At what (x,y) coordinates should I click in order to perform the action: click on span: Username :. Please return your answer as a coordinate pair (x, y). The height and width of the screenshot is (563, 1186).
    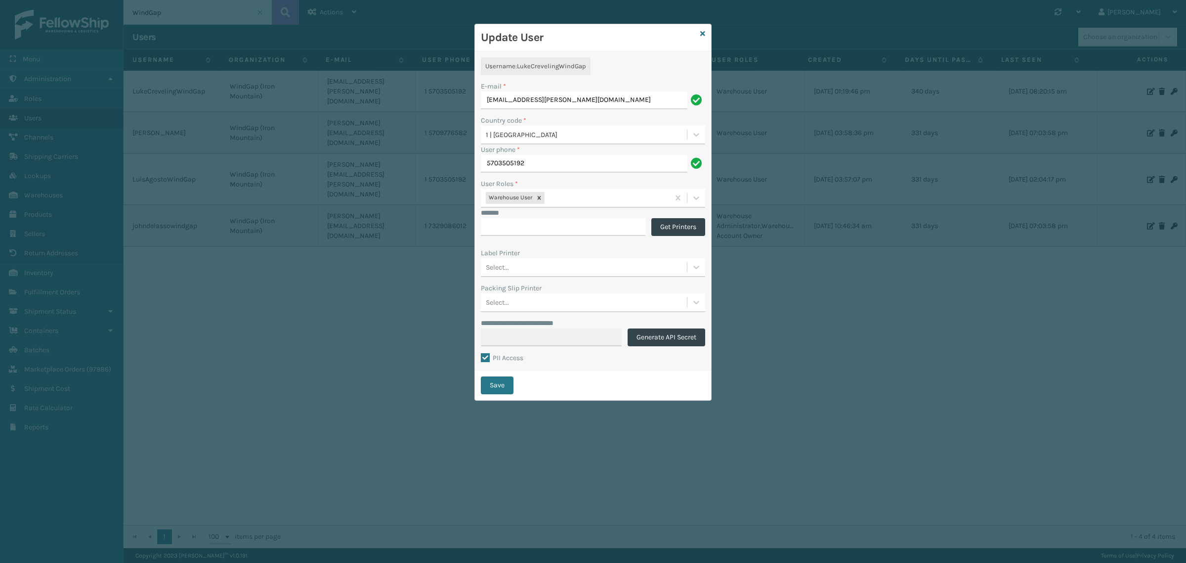
    Looking at the image, I should click on (501, 66).